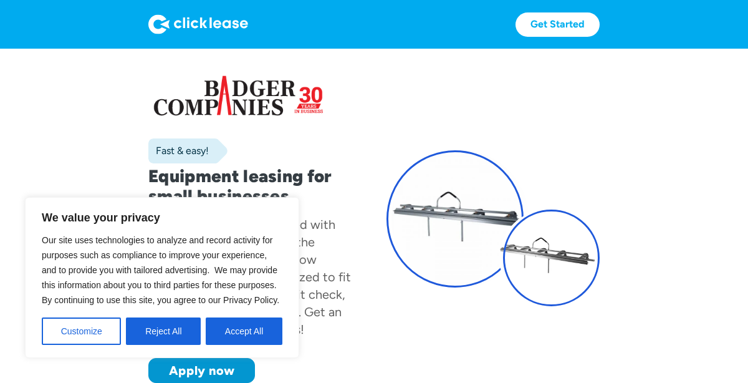 The image size is (748, 383). Describe the element at coordinates (160, 270) in the screenshot. I see `span: Our site uses technologies to analyze and record activity for purposes such as compliance to impr...` at that location.